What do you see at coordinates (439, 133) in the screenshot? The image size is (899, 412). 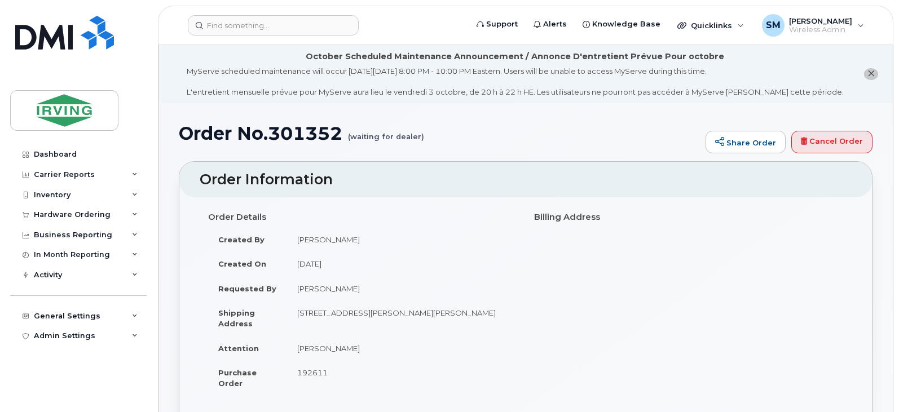 I see `h1: Order No.301352` at bounding box center [439, 133].